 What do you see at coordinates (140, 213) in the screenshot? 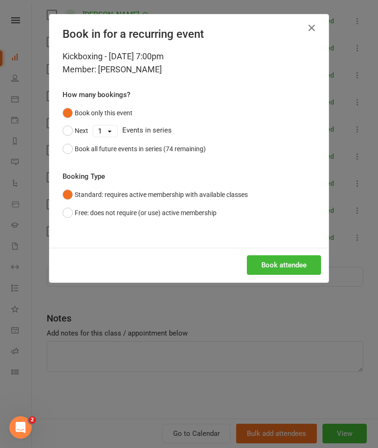
I see `button: Free: does not require (or use) active membership` at bounding box center [140, 213].